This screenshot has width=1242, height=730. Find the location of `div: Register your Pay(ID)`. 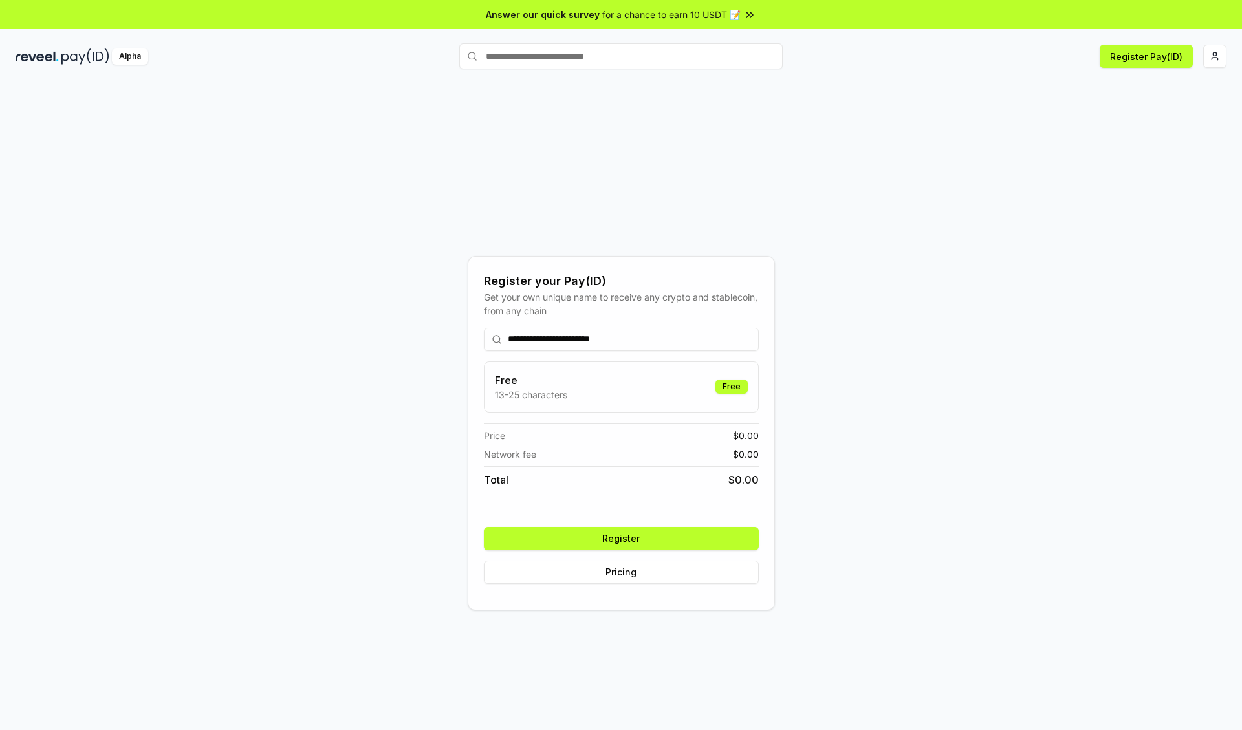

div: Register your Pay(ID) is located at coordinates (621, 281).